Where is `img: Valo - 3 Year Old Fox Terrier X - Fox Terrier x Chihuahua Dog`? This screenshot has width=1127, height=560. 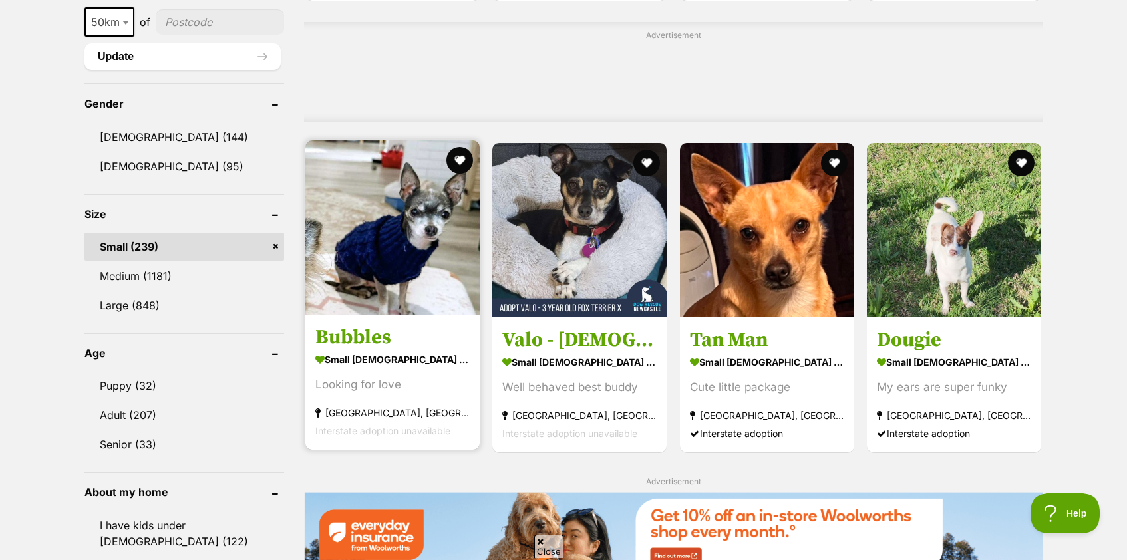
img: Valo - 3 Year Old Fox Terrier X - Fox Terrier x Chihuahua Dog is located at coordinates (579, 230).